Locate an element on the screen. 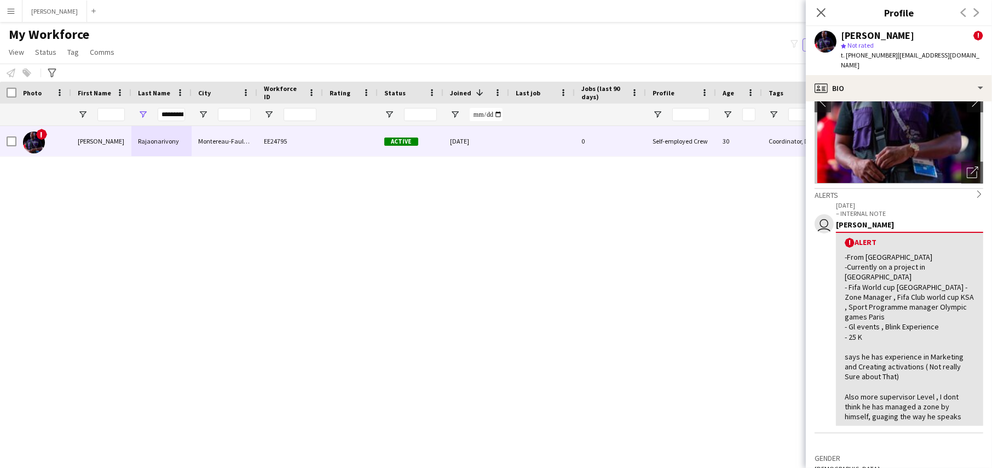 The height and width of the screenshot is (468, 992). div: EE24795 is located at coordinates (290, 141).